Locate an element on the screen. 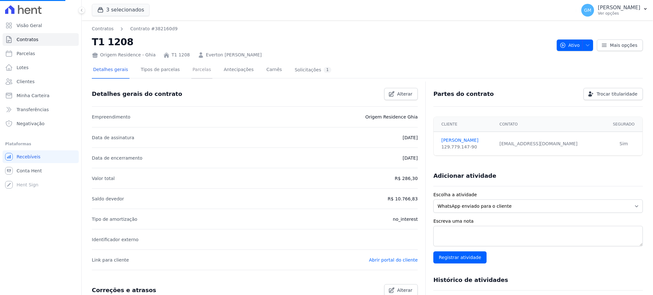  p: R$ 286,30 is located at coordinates (406, 178).